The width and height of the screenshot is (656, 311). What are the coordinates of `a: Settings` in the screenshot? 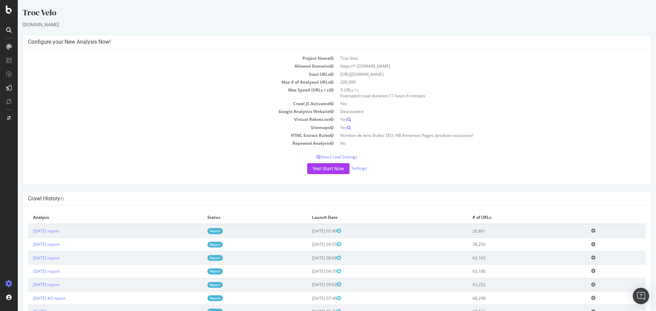 It's located at (341, 168).